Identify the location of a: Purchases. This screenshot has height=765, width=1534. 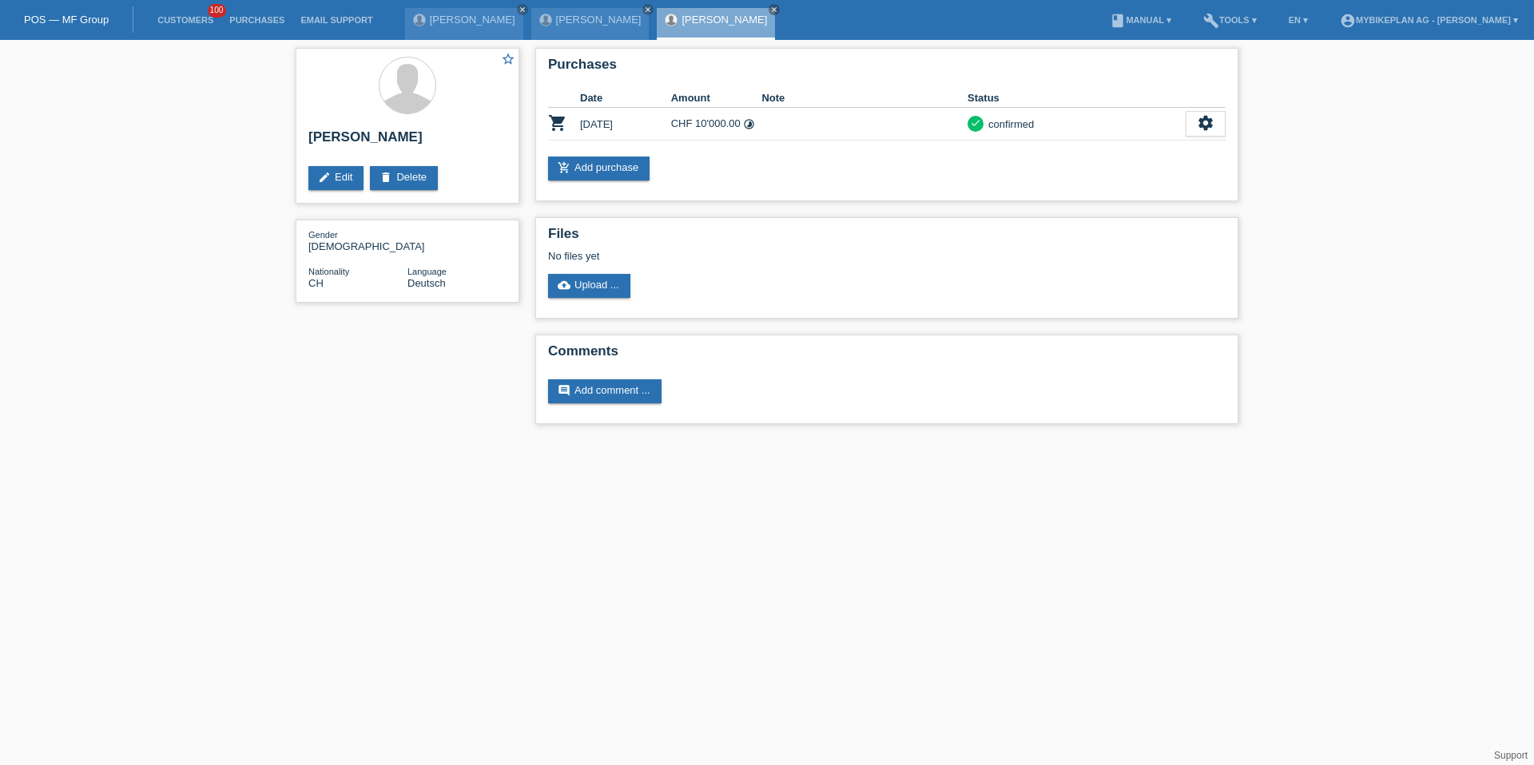
(256, 20).